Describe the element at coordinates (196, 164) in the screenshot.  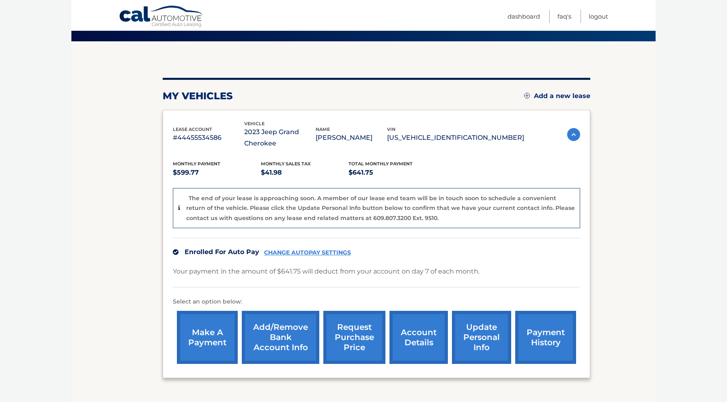
I see `span: Monthly Payment` at that location.